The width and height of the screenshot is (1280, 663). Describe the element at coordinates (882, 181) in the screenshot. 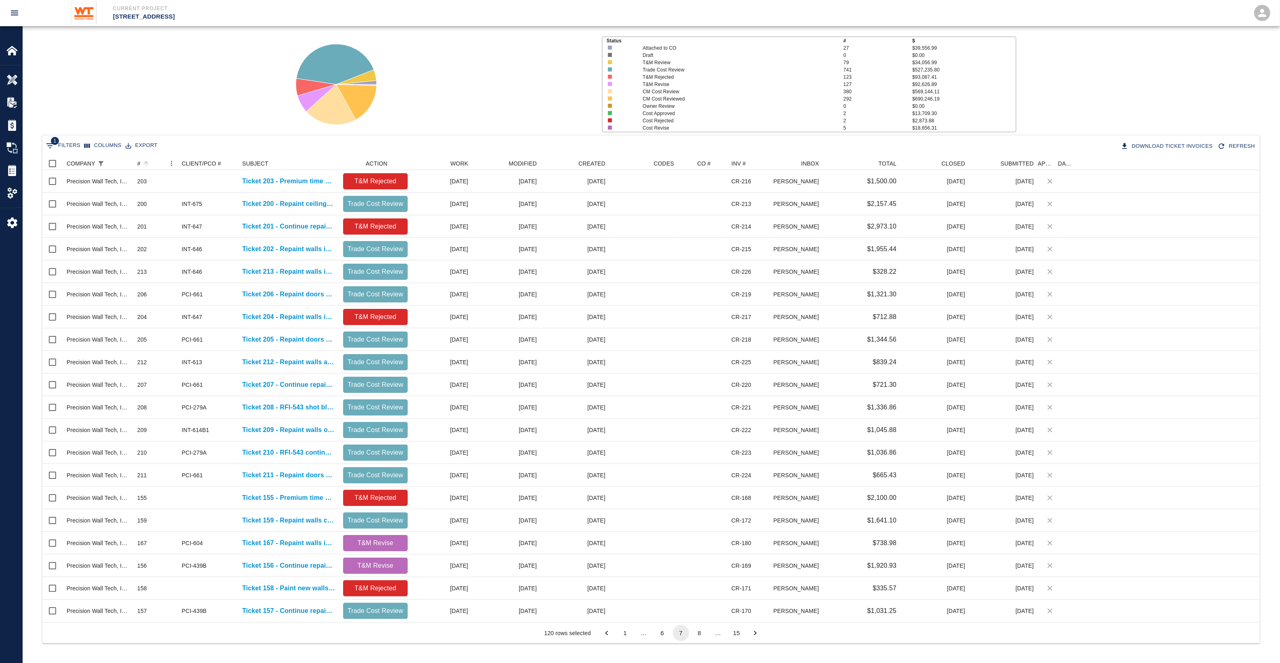

I see `p: $1,500.00` at that location.